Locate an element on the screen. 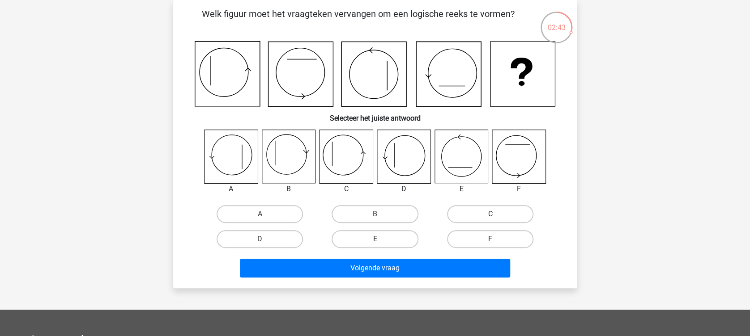 Image resolution: width=750 pixels, height=336 pixels. p: Welk figuur moet het vraagteken vervangen om een logische reeks te vormen? is located at coordinates (358, 21).